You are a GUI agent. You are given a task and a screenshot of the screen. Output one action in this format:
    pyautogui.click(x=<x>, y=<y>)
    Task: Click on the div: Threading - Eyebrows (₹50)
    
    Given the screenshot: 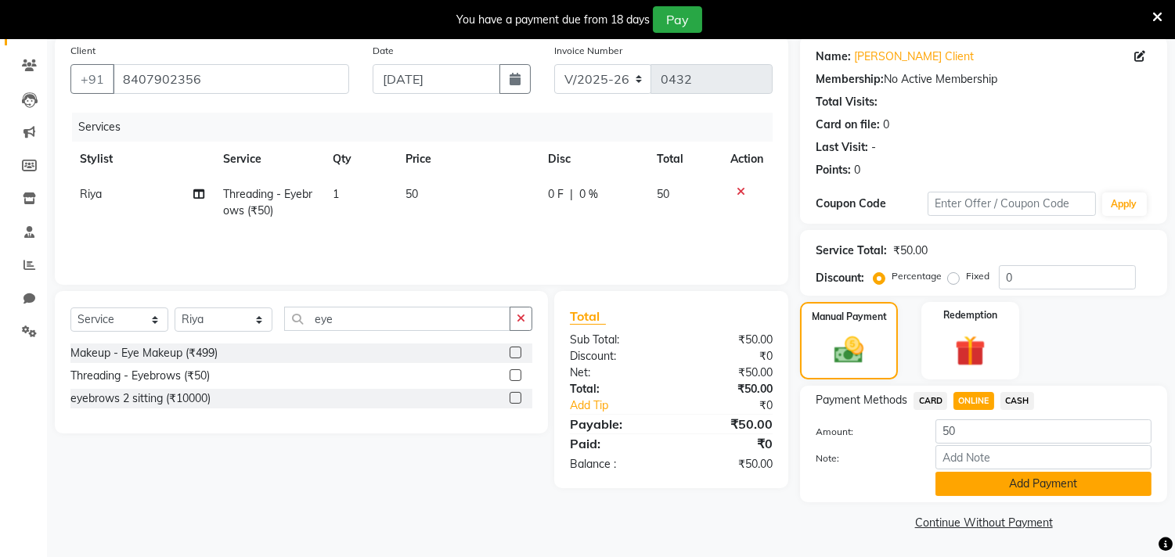 What is the action you would take?
    pyautogui.click(x=140, y=376)
    